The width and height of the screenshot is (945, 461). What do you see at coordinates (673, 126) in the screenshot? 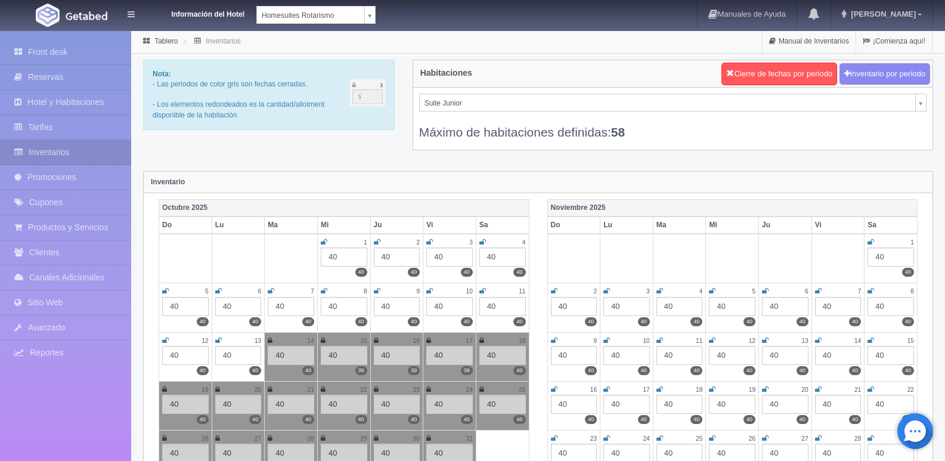
I see `div: Máximo de habitaciones definidas:` at bounding box center [673, 126].